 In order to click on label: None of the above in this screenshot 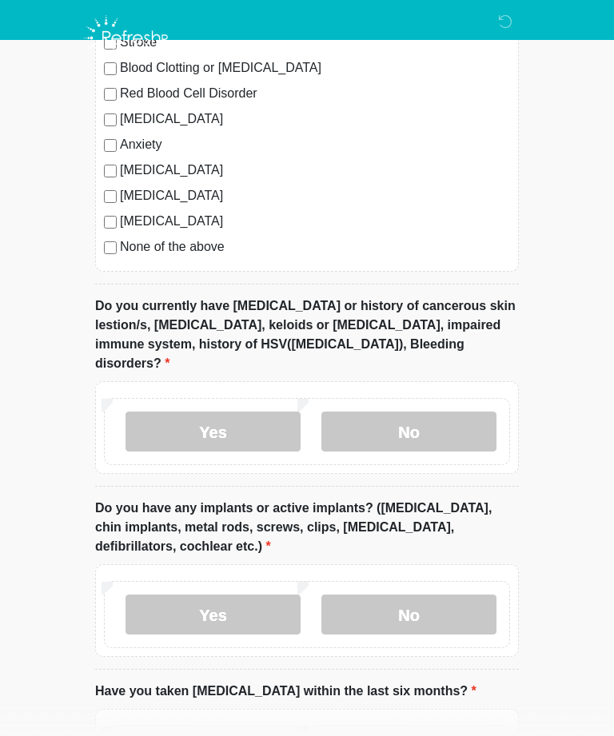, I will do `click(315, 248)`.